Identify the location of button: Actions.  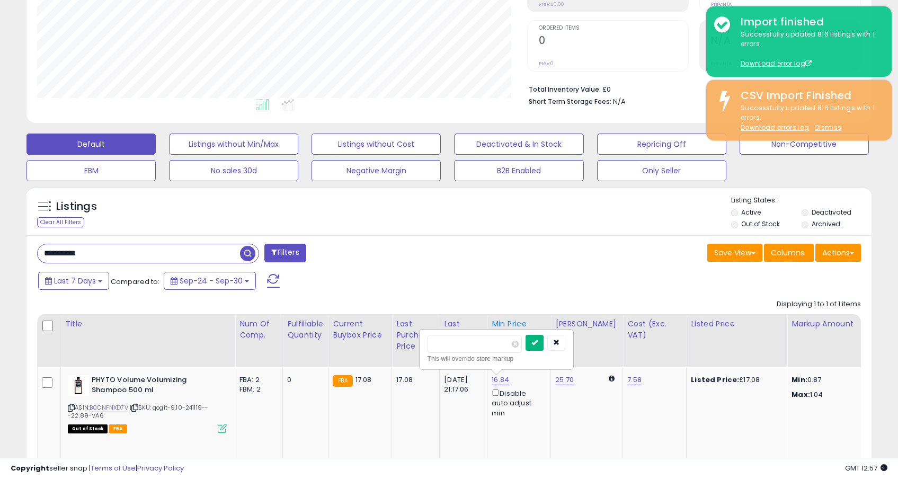
(838, 253).